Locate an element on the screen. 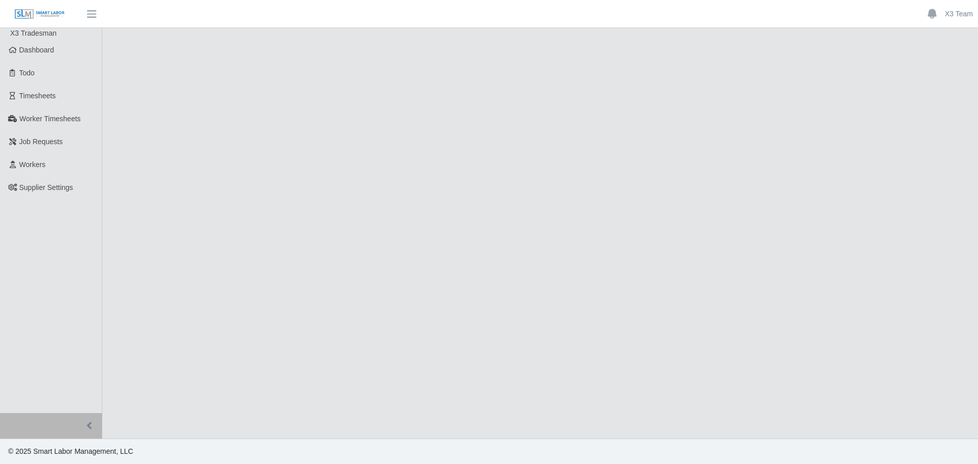 This screenshot has width=978, height=464. img: SLM Logo is located at coordinates (40, 14).